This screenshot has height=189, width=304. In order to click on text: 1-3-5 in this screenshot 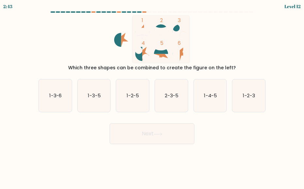, I will do `click(94, 95)`.